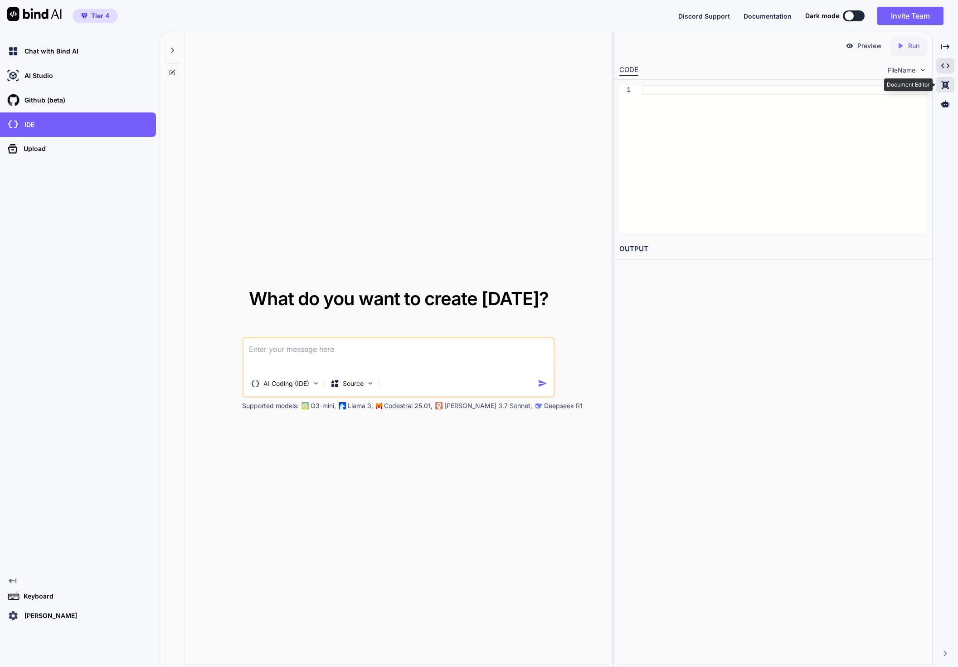 Image resolution: width=958 pixels, height=667 pixels. I want to click on p: Keyboard, so click(37, 596).